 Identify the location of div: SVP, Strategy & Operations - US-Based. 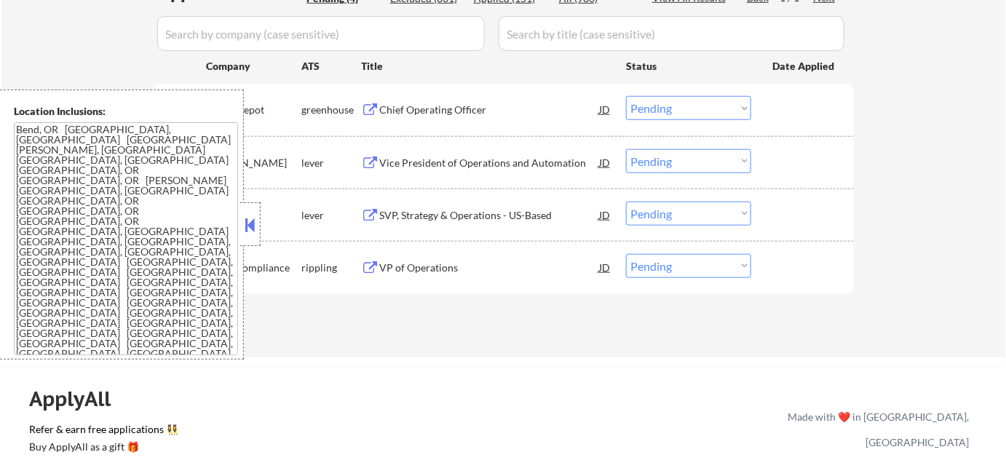
(489, 216).